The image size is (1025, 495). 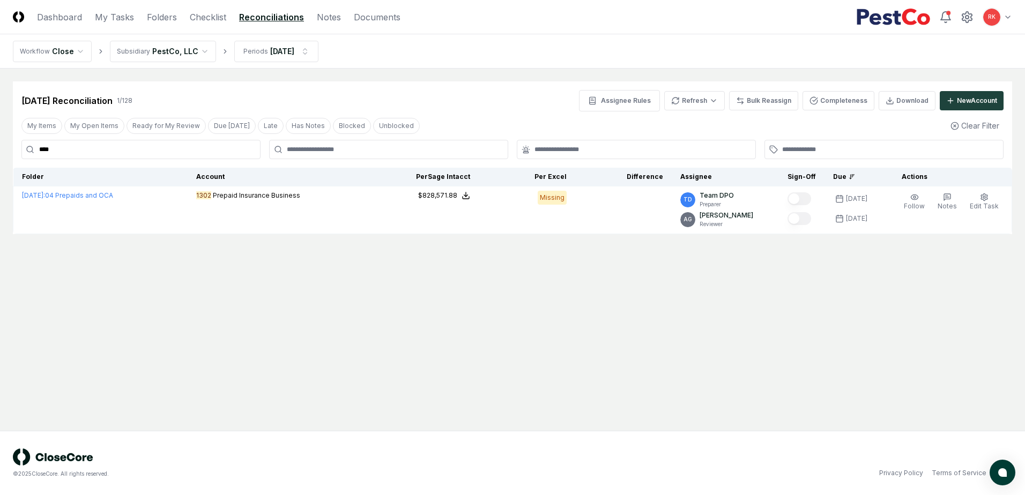 I want to click on div: 1 / 128, so click(x=124, y=101).